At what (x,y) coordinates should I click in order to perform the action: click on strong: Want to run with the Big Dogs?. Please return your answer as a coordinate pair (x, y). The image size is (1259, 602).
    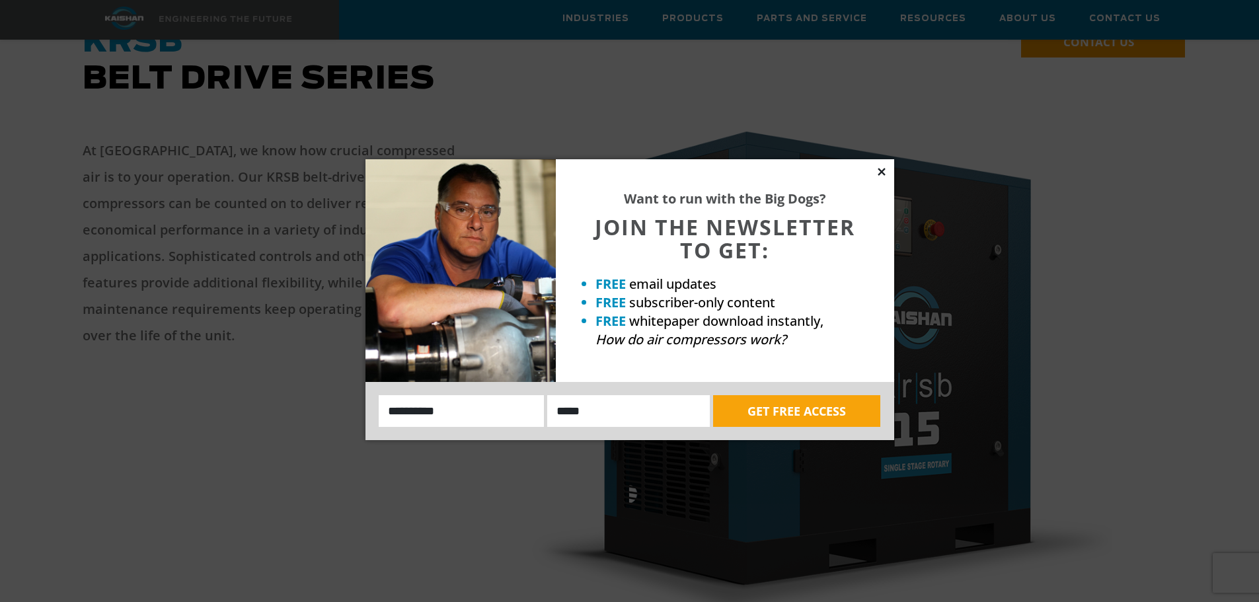
    Looking at the image, I should click on (725, 198).